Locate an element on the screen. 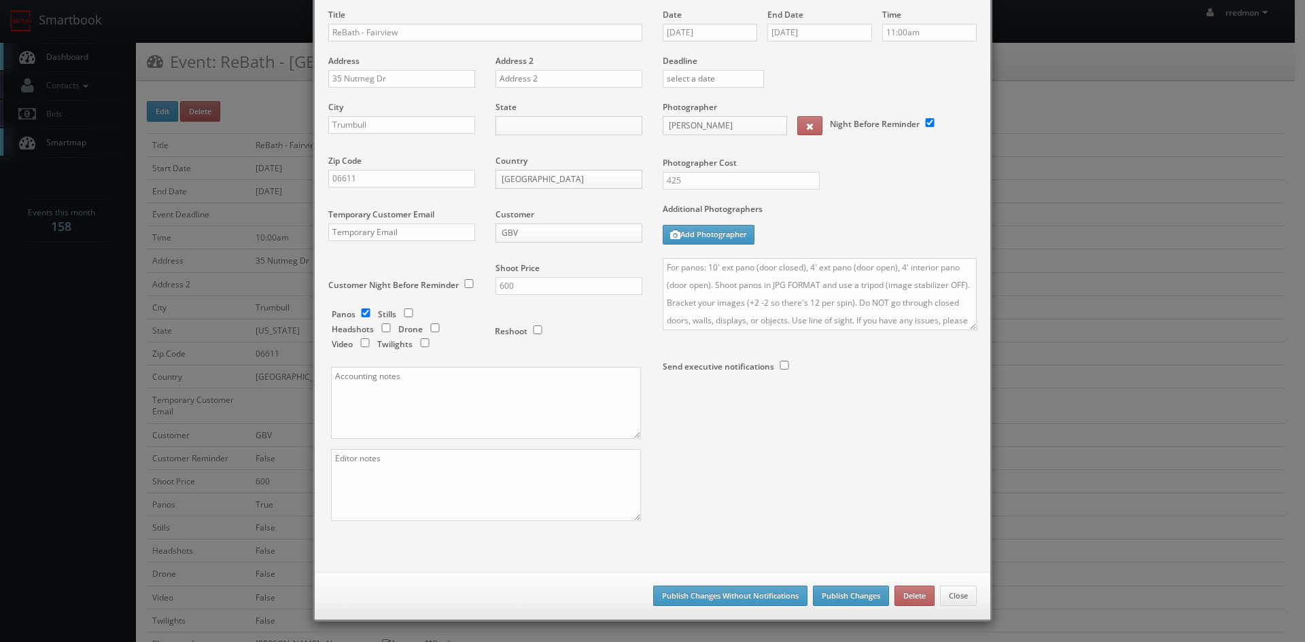 This screenshot has height=642, width=1305. label: Country is located at coordinates (511, 160).